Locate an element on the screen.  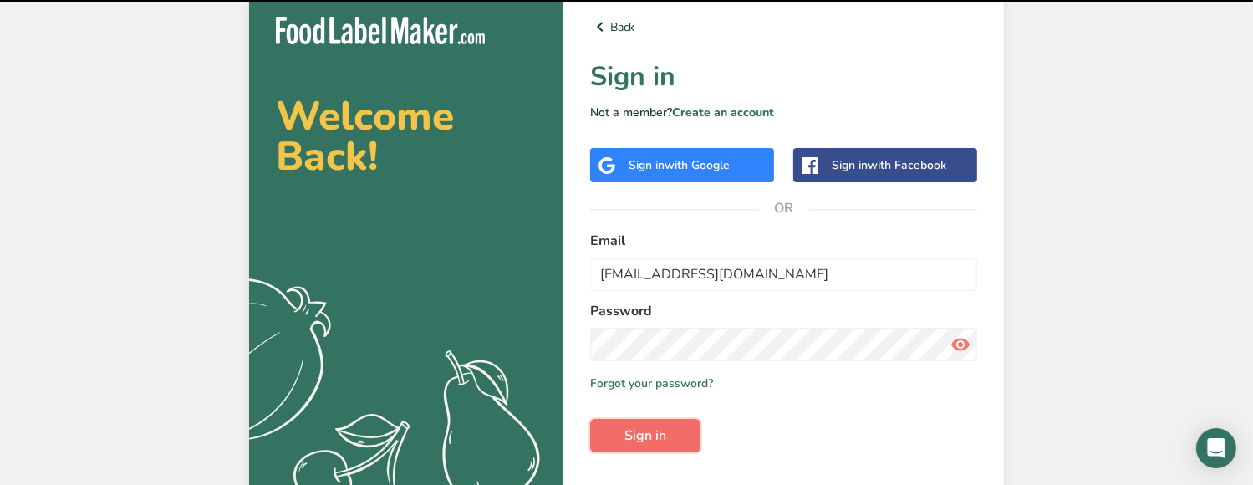
p: Not a member? is located at coordinates (784, 112).